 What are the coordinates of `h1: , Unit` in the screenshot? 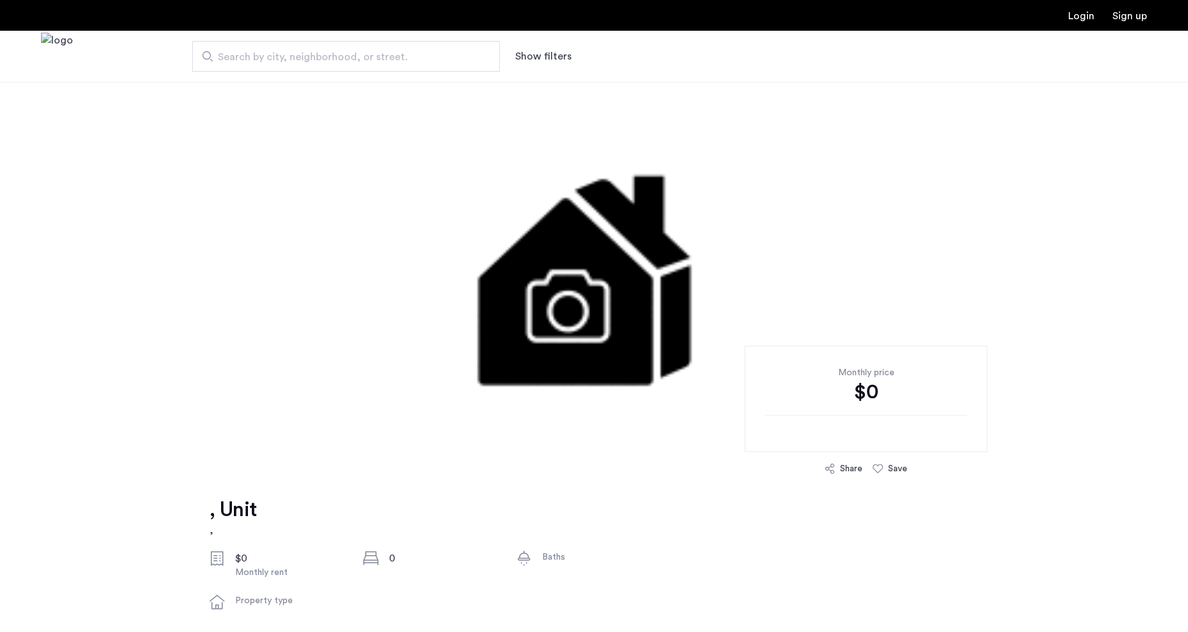 It's located at (233, 510).